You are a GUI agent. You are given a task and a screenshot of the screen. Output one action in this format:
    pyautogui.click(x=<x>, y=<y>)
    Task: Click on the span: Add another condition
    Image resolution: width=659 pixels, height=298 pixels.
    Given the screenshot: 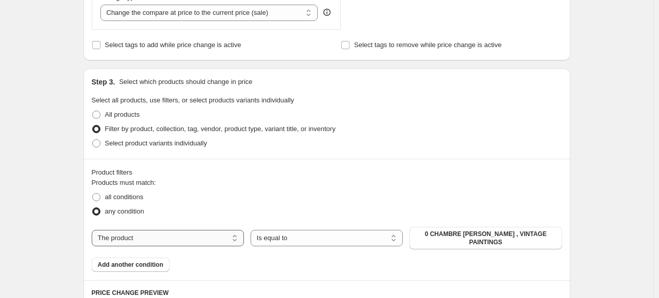 What is the action you would take?
    pyautogui.click(x=131, y=265)
    